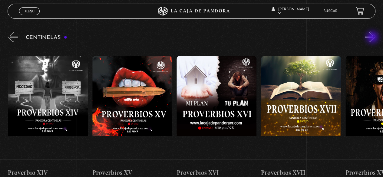 This screenshot has height=177, width=383. I want to click on button: Next, so click(370, 37).